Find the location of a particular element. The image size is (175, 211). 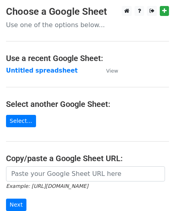

h4: Use a recent Google Sheet: is located at coordinates (87, 58).